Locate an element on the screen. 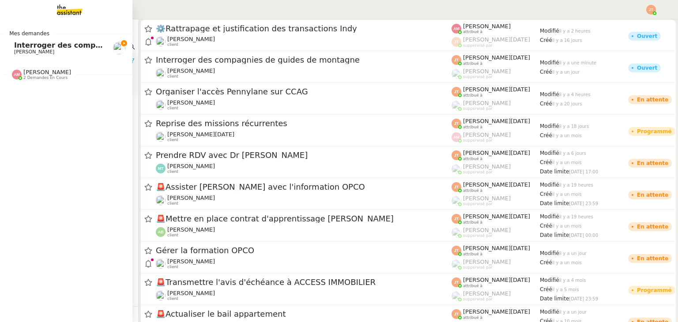  span: il y a un jour is located at coordinates (566, 72).